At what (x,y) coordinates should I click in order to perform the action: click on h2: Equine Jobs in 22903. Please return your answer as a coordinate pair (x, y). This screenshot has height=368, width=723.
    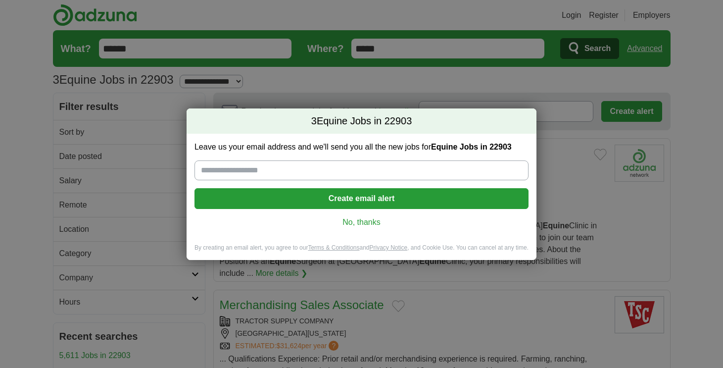
    Looking at the image, I should click on (361, 121).